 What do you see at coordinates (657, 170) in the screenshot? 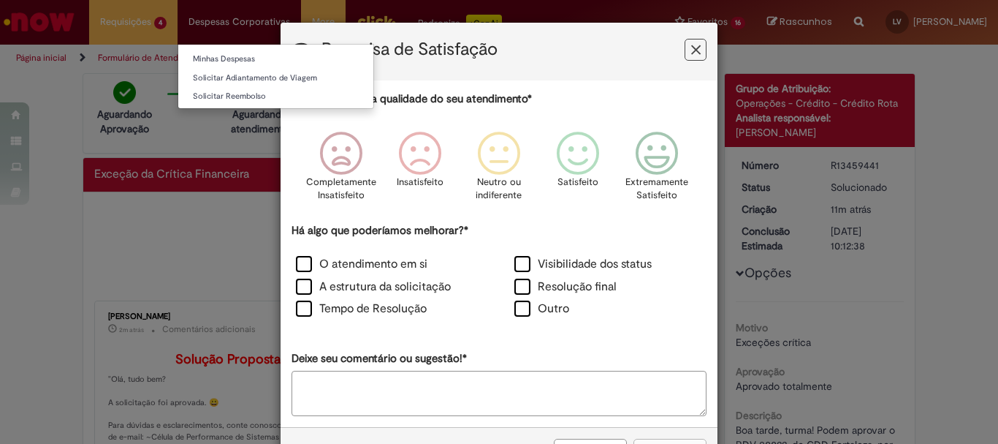
I see `div: Extremamente Satisfeito` at bounding box center [657, 170].